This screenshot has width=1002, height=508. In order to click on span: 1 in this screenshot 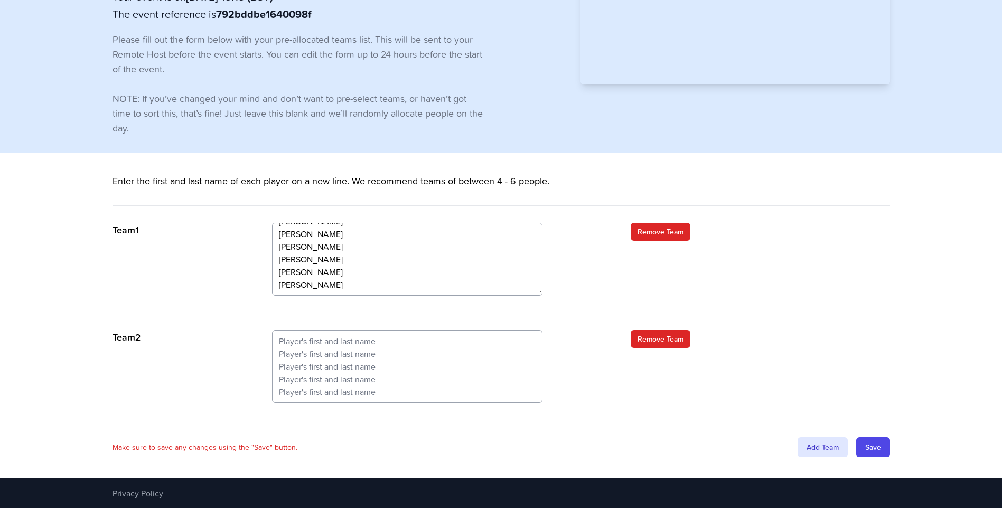, I will do `click(137, 230)`.